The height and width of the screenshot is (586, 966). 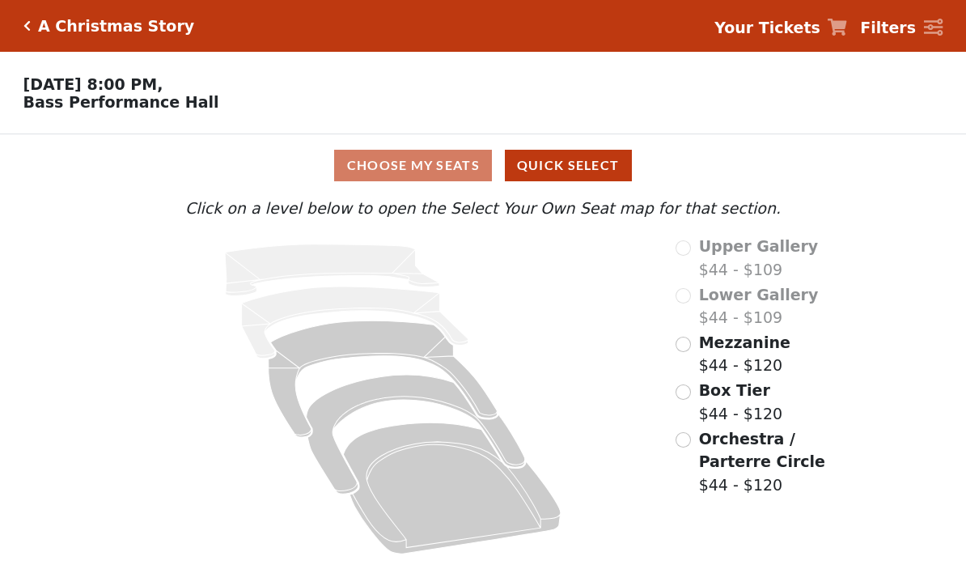 What do you see at coordinates (781, 28) in the screenshot?
I see `a: Your Tickets` at bounding box center [781, 28].